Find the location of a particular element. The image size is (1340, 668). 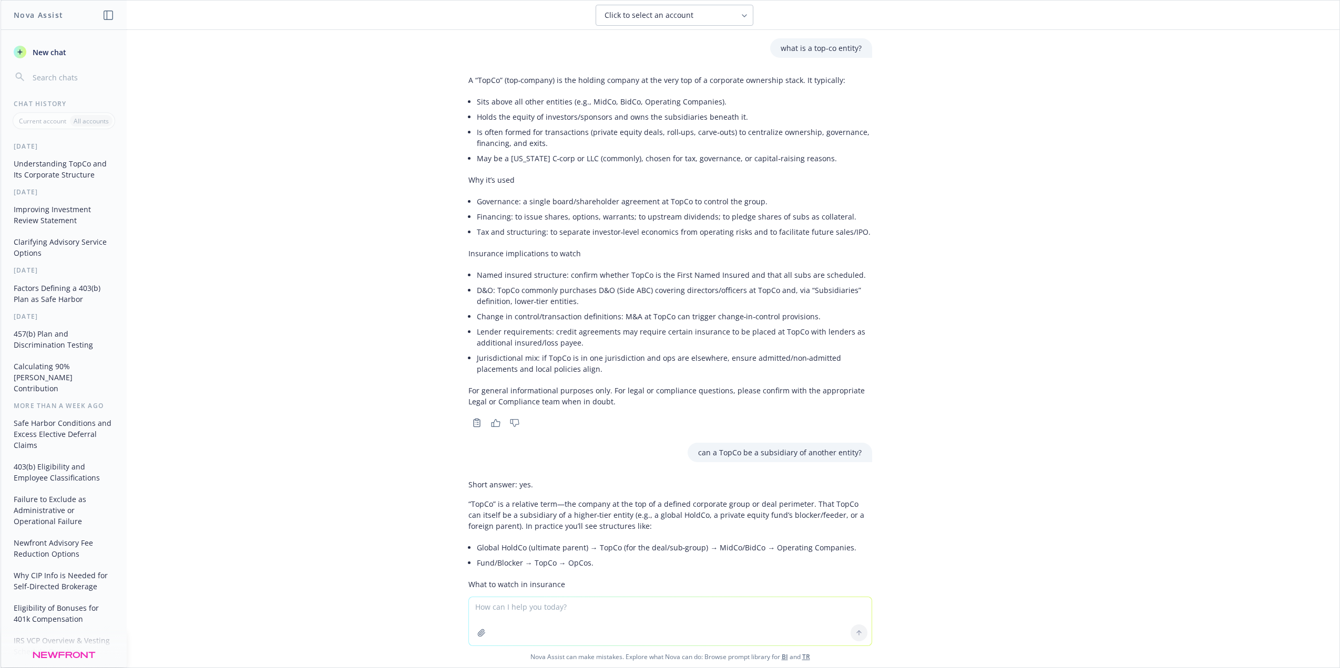

p: Why it’s used is located at coordinates (670, 180).